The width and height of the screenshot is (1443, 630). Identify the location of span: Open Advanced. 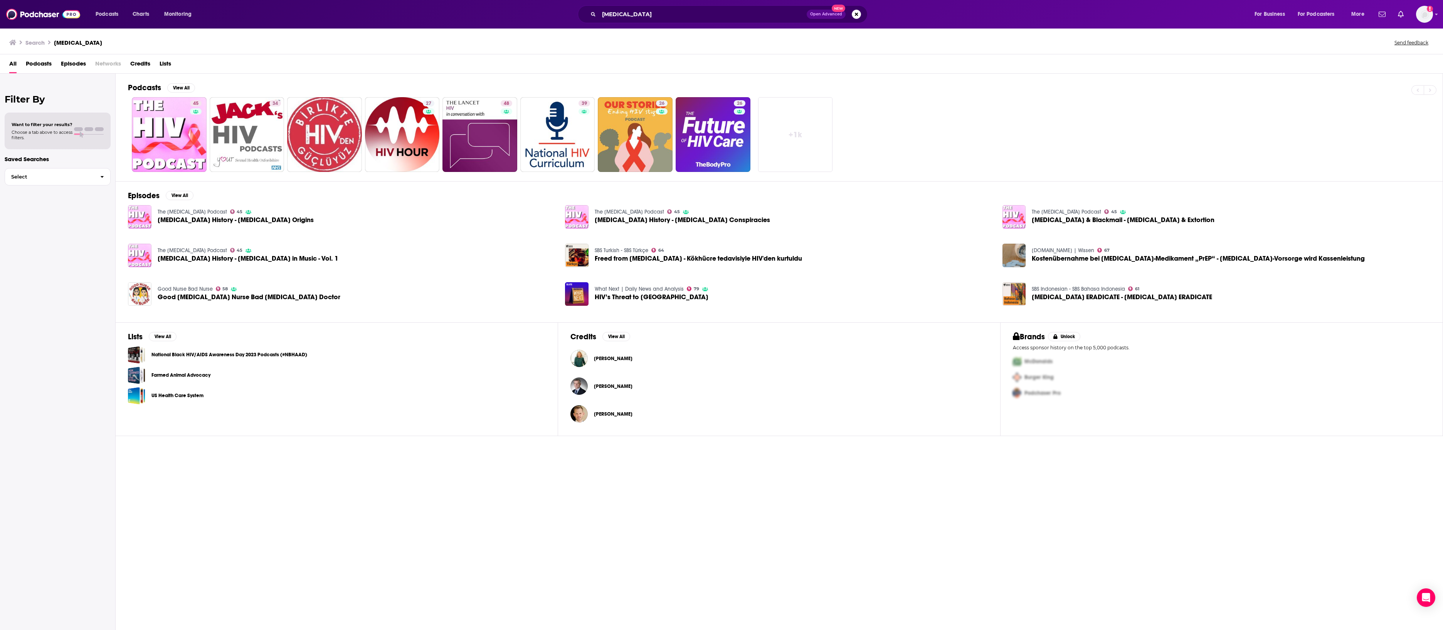
(826, 14).